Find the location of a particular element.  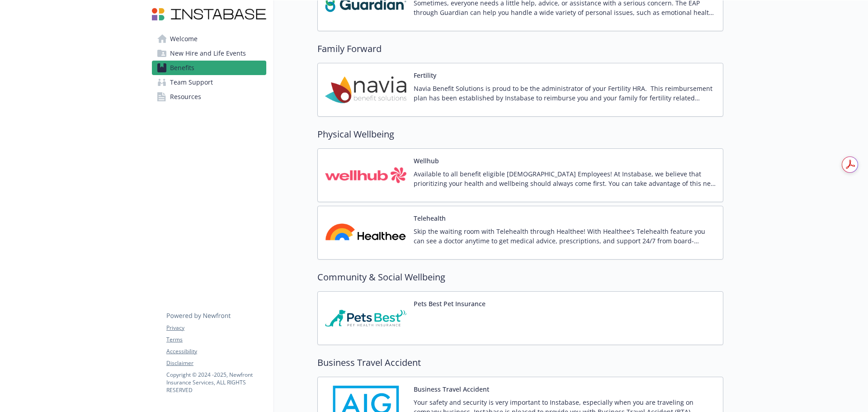

a: Disclaimer is located at coordinates (216, 363).